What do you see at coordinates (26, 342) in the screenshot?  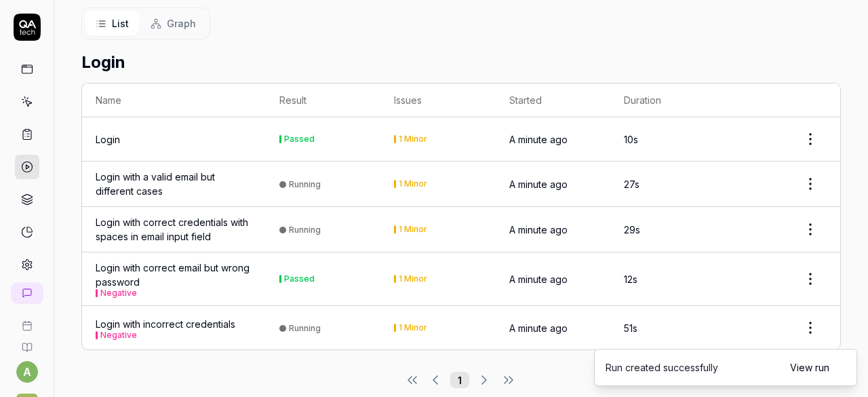 I see `a: Documentation` at bounding box center [26, 342].